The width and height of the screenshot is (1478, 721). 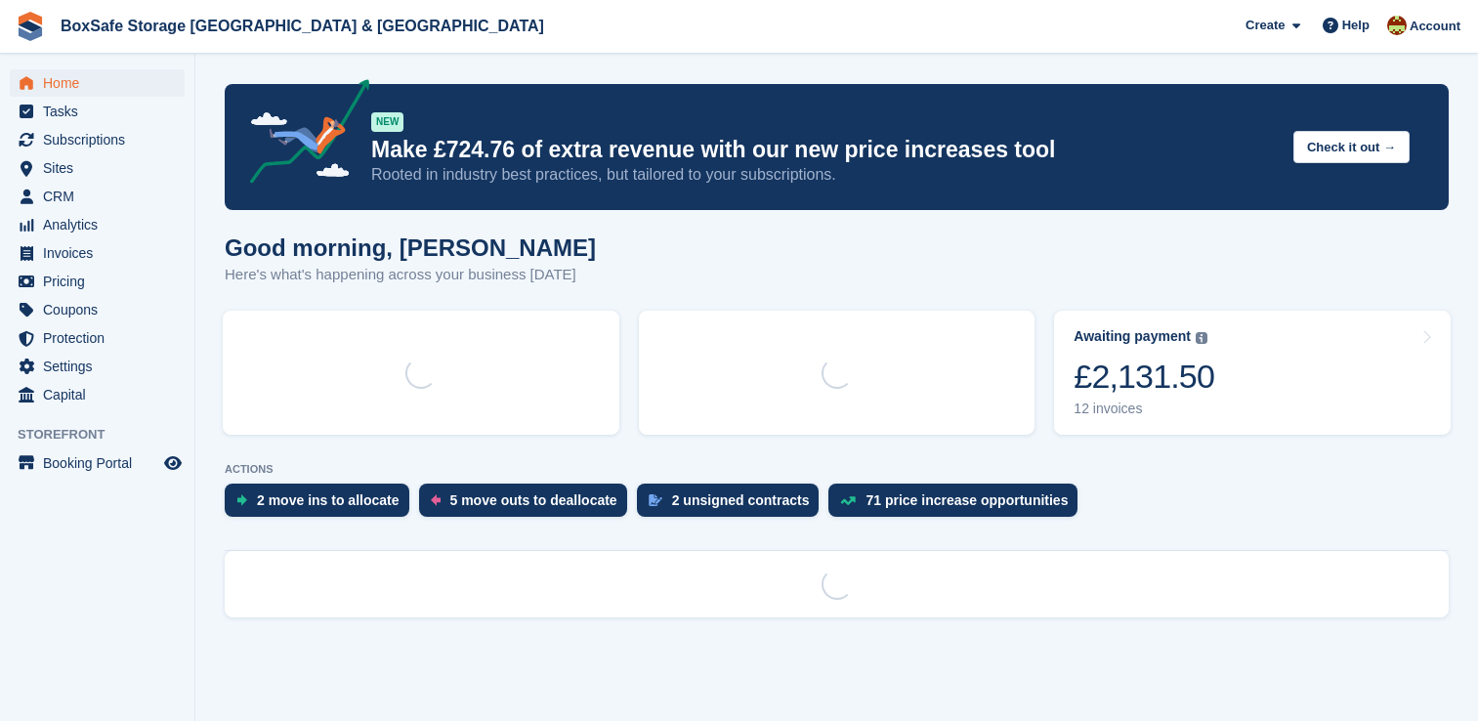 What do you see at coordinates (957, 505) in the screenshot?
I see `a: 71 price increase opportunities` at bounding box center [957, 505].